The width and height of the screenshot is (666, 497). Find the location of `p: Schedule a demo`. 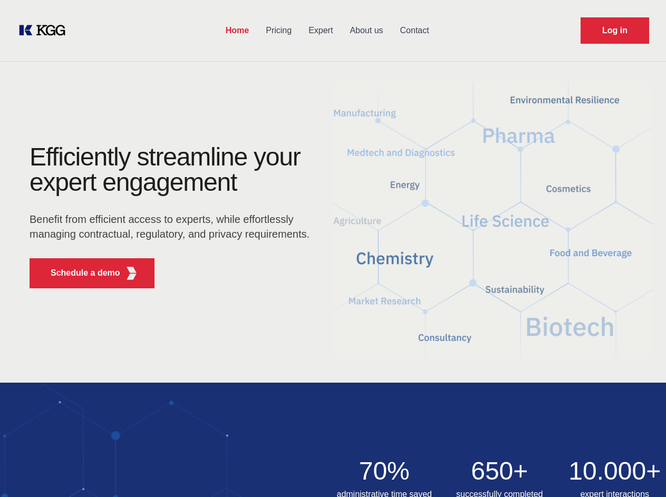

p: Schedule a demo is located at coordinates (85, 273).